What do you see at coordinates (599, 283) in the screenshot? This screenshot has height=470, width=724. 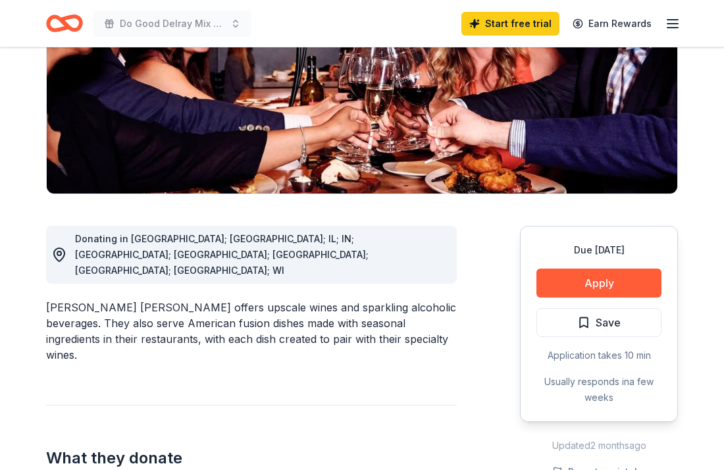 I see `button: Apply` at bounding box center [599, 283].